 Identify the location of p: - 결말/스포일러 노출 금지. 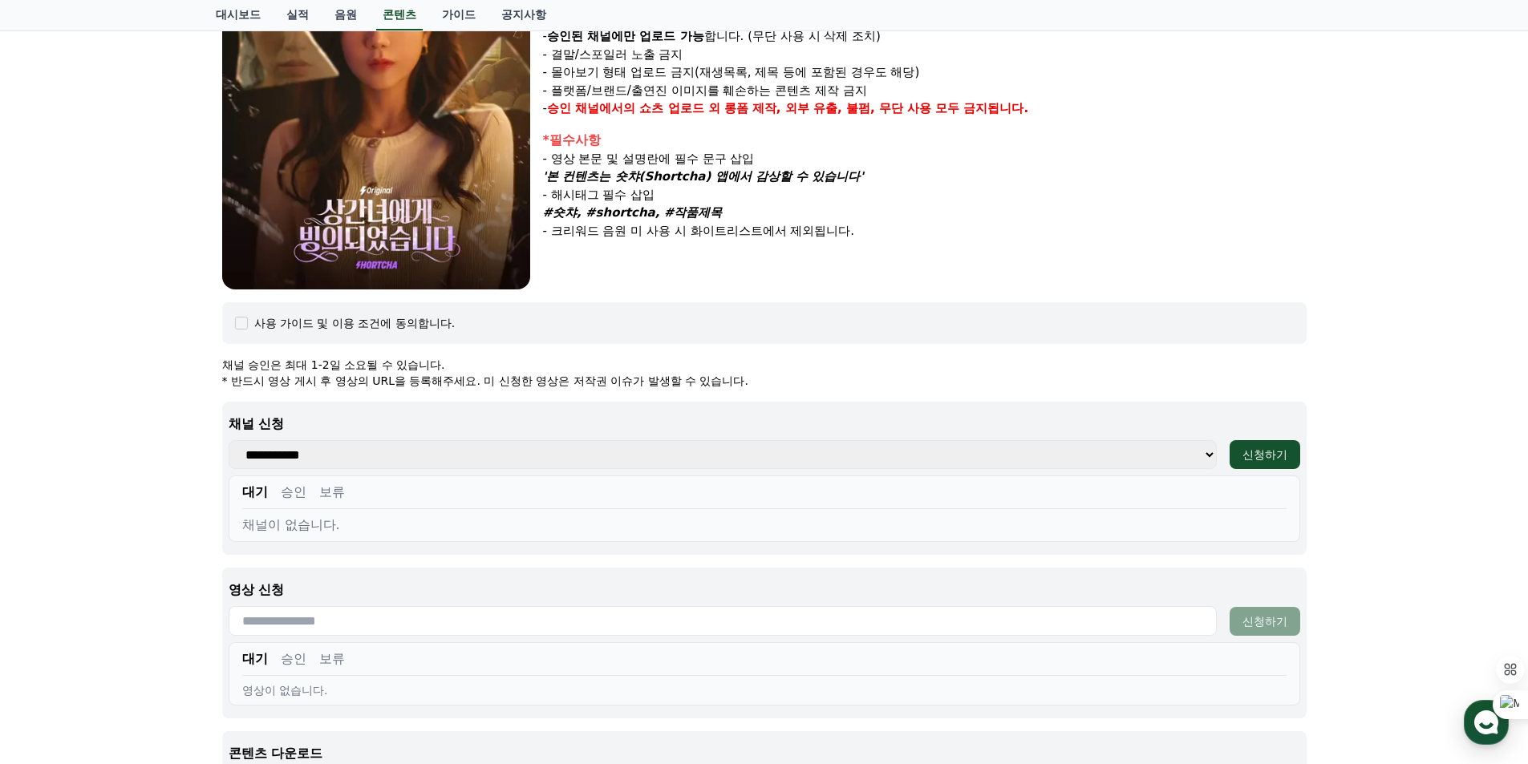
(925, 55).